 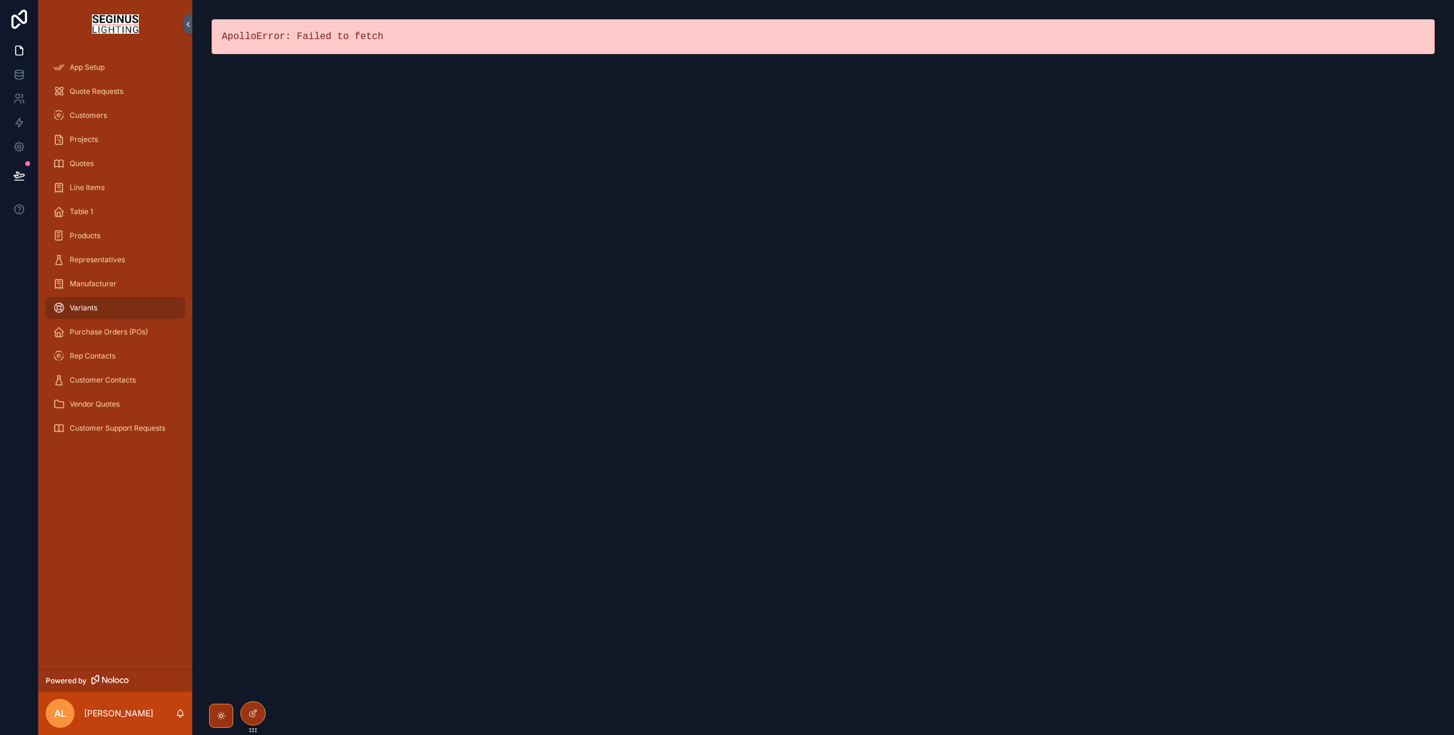 What do you see at coordinates (823, 37) in the screenshot?
I see `pre: ApolloError: Failed to fetch` at bounding box center [823, 37].